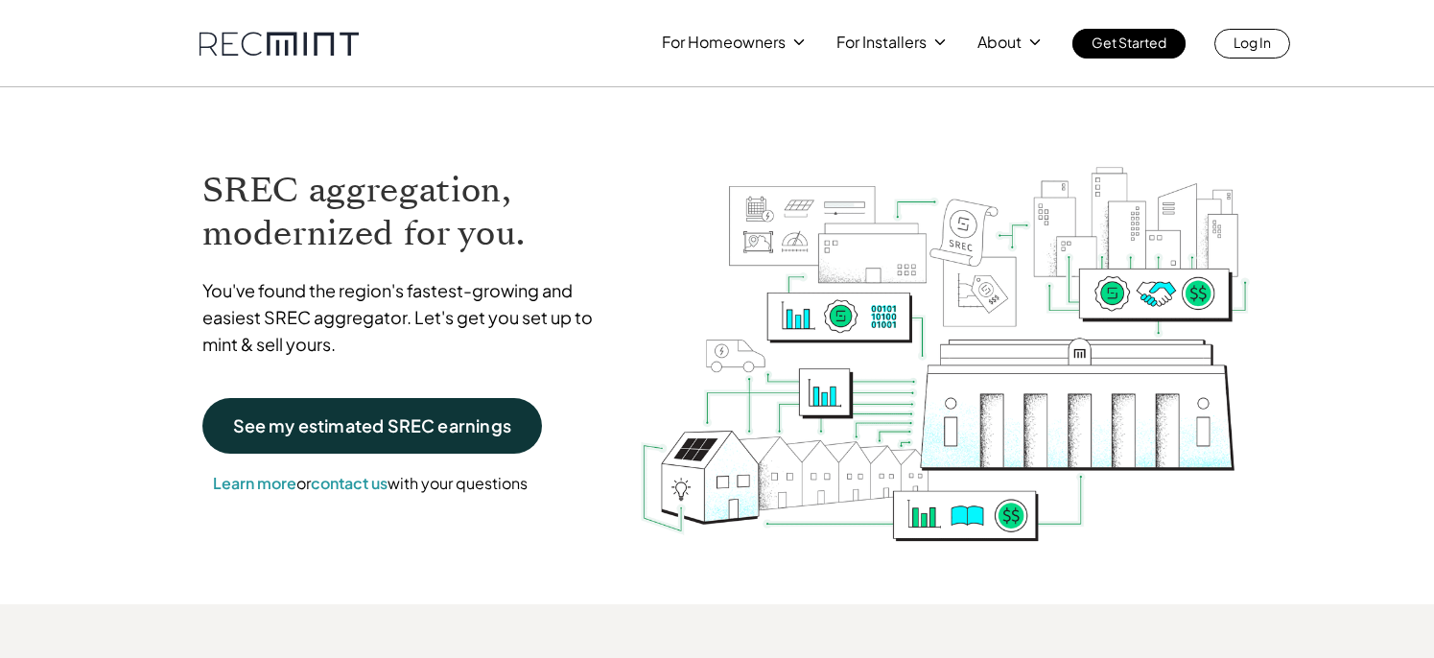 This screenshot has width=1434, height=658. What do you see at coordinates (254, 483) in the screenshot?
I see `a: Learn more` at bounding box center [254, 483].